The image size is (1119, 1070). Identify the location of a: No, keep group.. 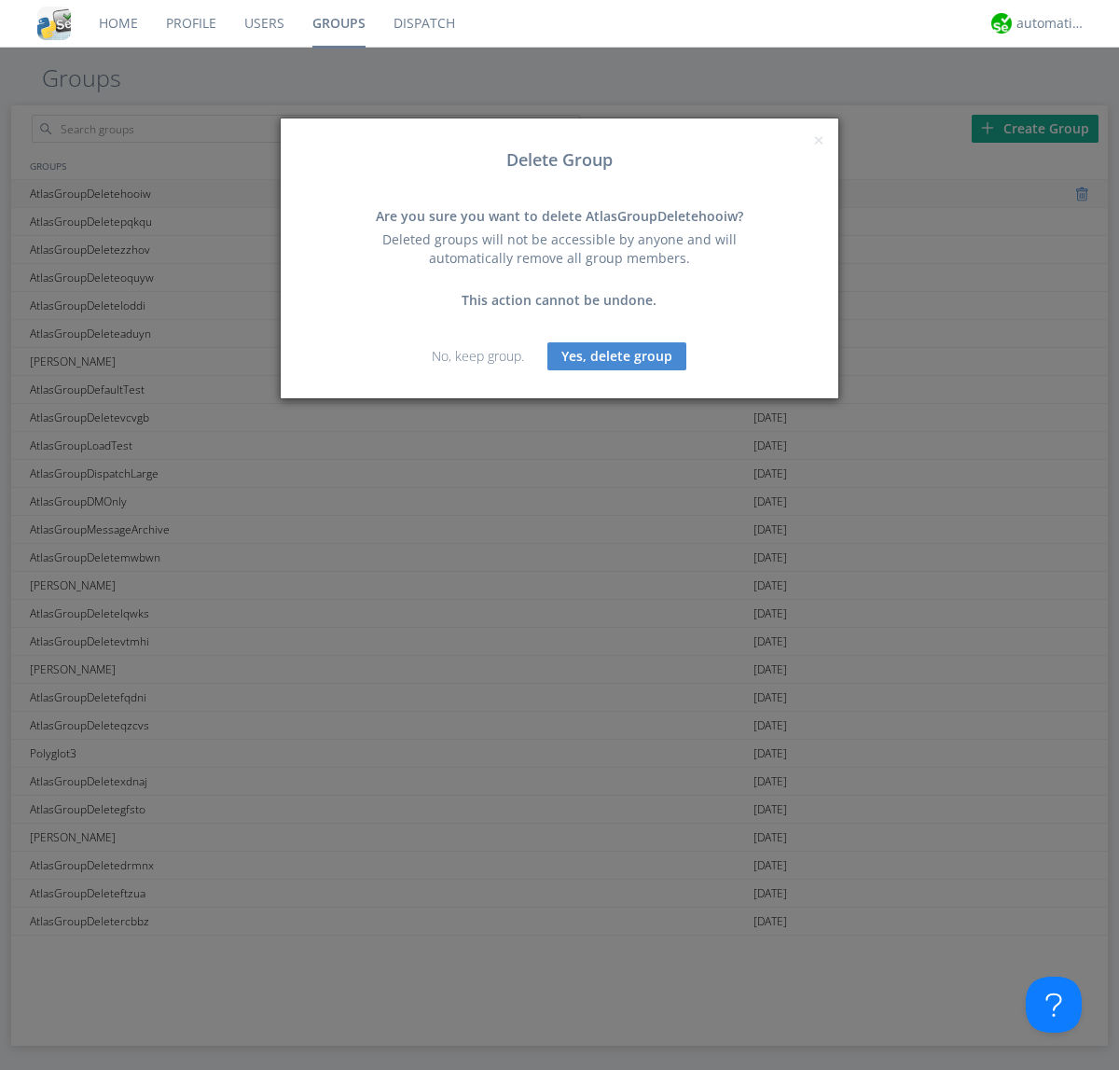
(478, 355).